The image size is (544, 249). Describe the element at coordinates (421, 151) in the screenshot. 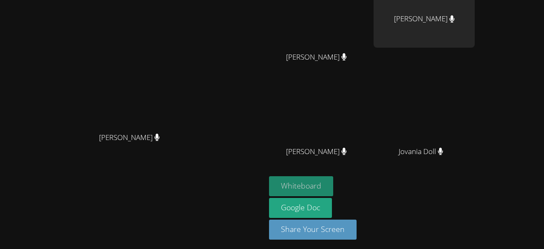

I see `span: Jovania Doll` at that location.